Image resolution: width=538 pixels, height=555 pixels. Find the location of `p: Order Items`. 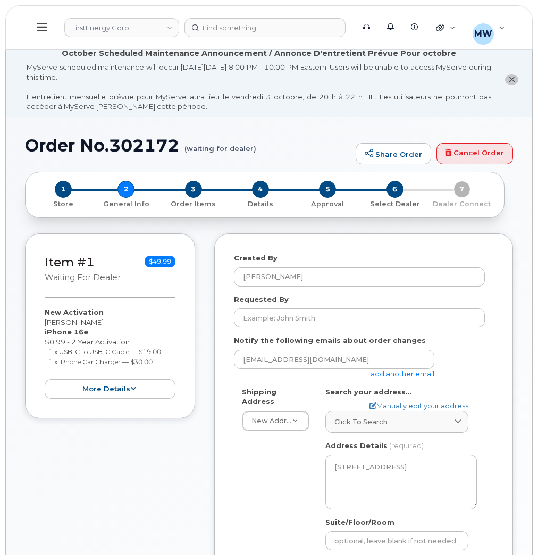

p: Order Items is located at coordinates (194, 204).